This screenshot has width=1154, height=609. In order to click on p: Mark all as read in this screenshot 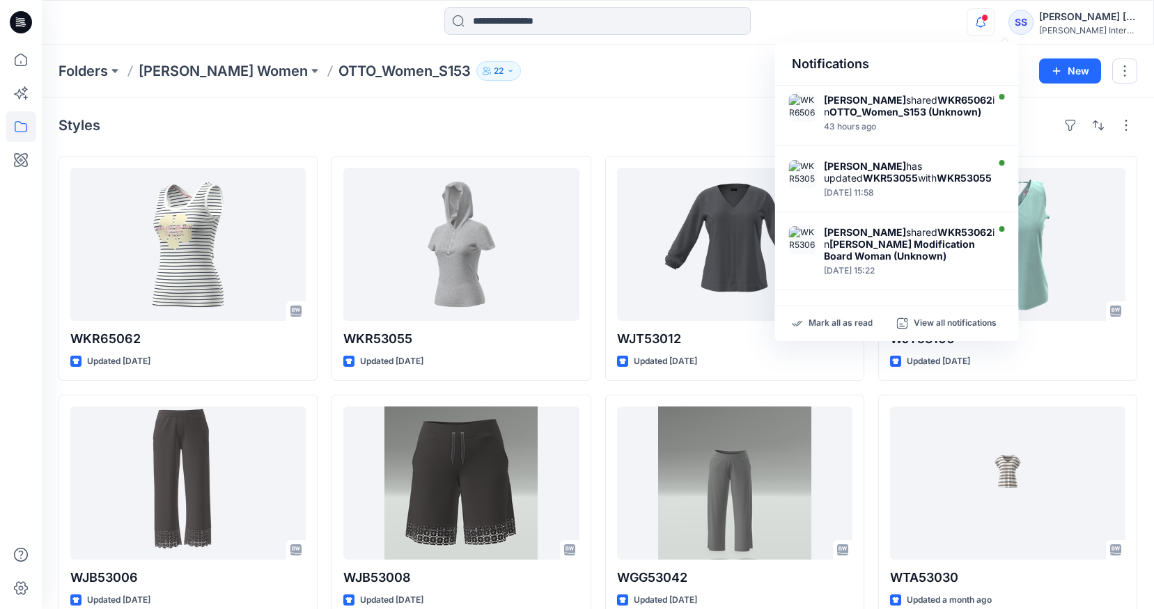, I will do `click(840, 324)`.